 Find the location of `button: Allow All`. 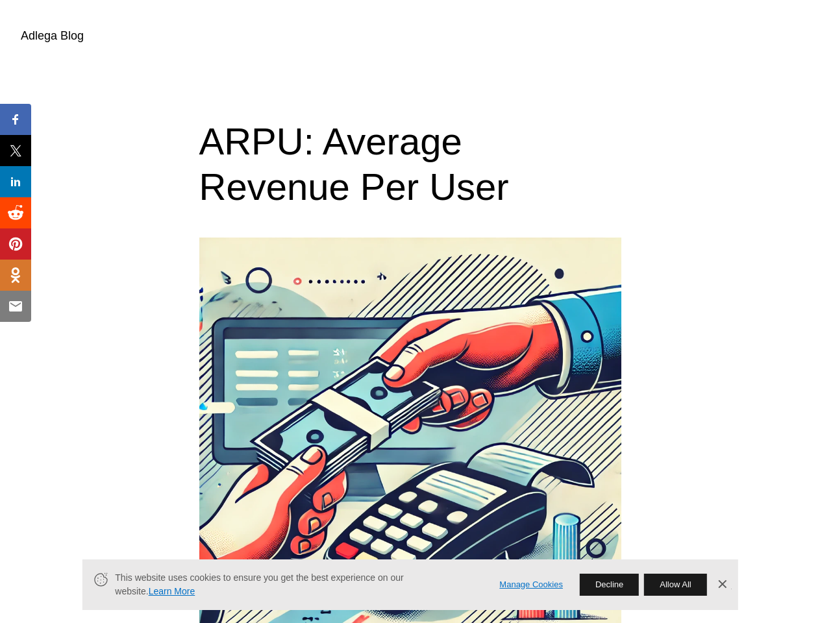

button: Allow All is located at coordinates (675, 585).